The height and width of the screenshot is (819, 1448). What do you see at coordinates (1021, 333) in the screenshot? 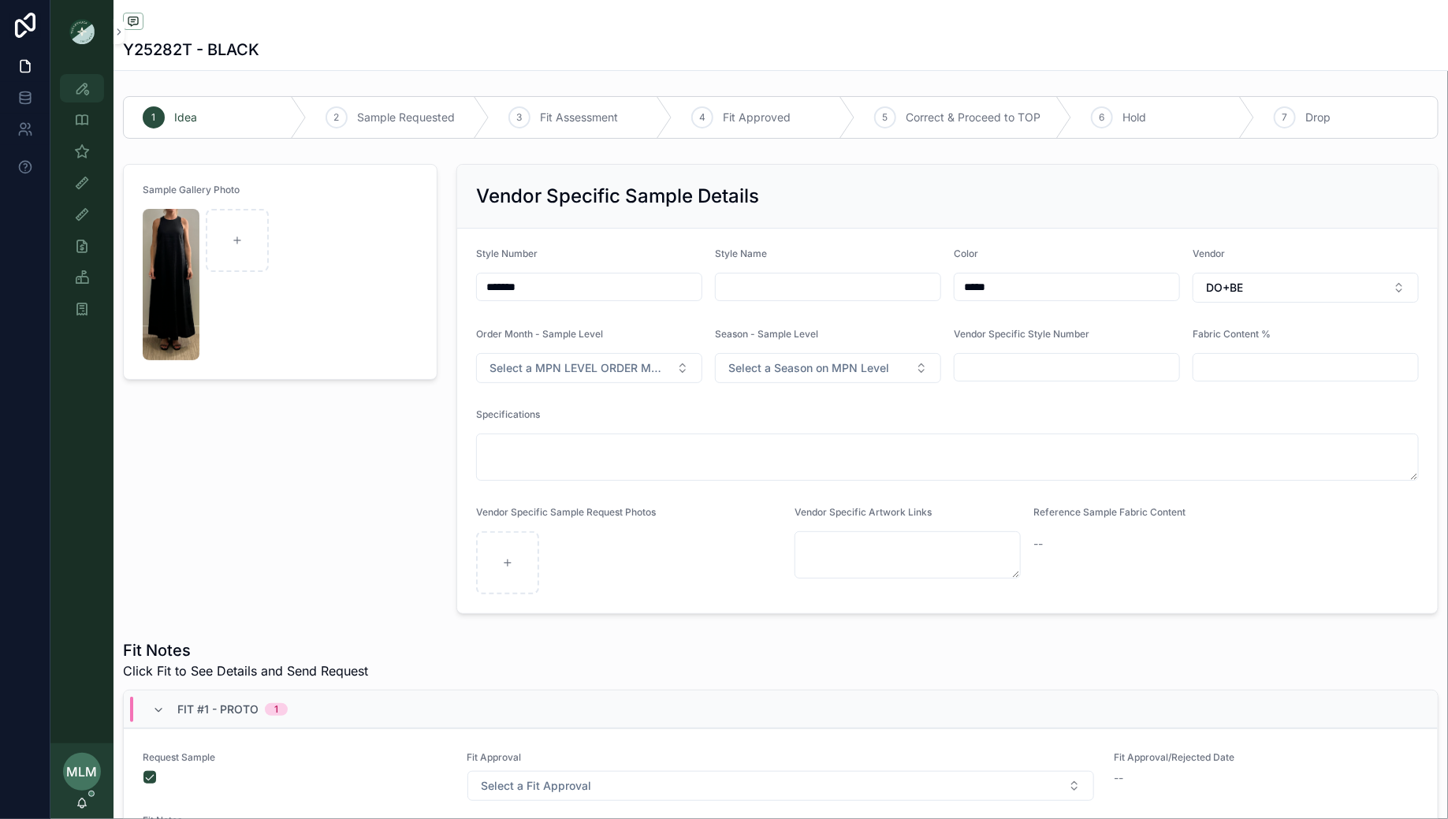
I see `span: Vendor Specific Style Number` at bounding box center [1021, 333].